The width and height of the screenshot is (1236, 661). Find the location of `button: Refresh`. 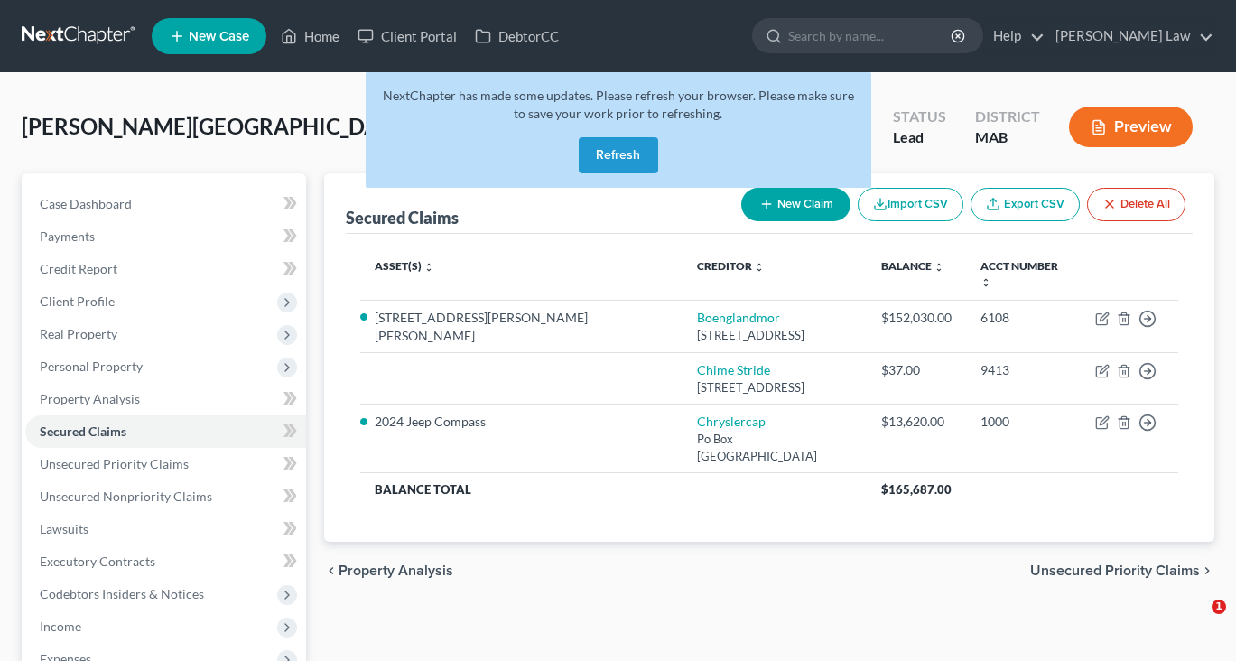

button: Refresh is located at coordinates (619, 155).